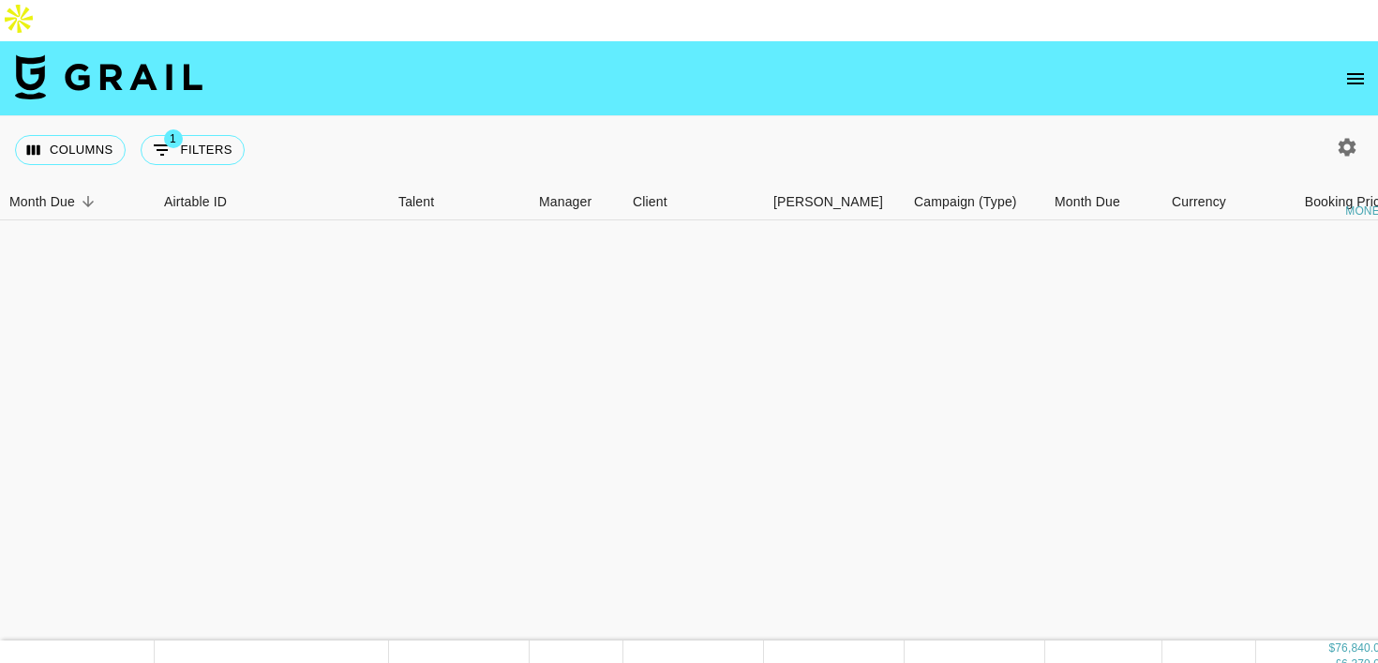 The height and width of the screenshot is (663, 1378). I want to click on img: Grail Talent, so click(109, 77).